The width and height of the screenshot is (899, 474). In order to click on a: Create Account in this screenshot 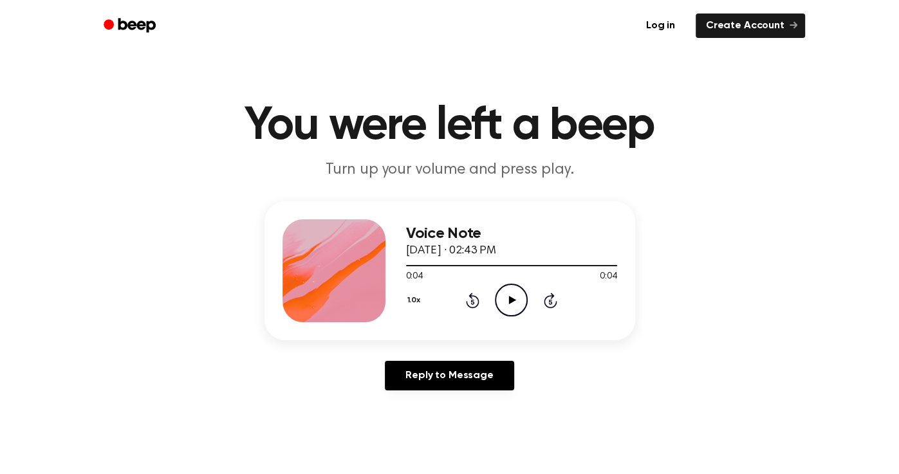, I will do `click(750, 26)`.